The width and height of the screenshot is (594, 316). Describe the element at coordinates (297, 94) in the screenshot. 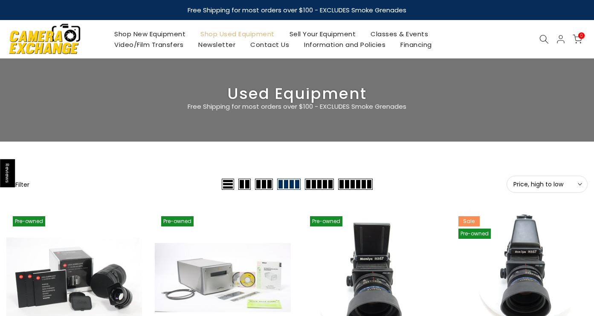

I see `h3: Used Equipment` at that location.